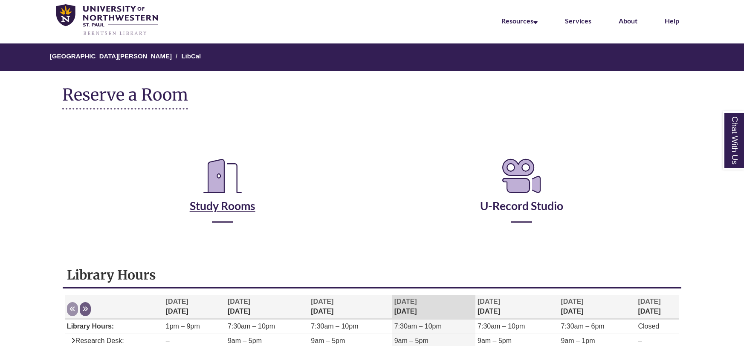 The width and height of the screenshot is (744, 346). What do you see at coordinates (672, 20) in the screenshot?
I see `a: Help` at bounding box center [672, 20].